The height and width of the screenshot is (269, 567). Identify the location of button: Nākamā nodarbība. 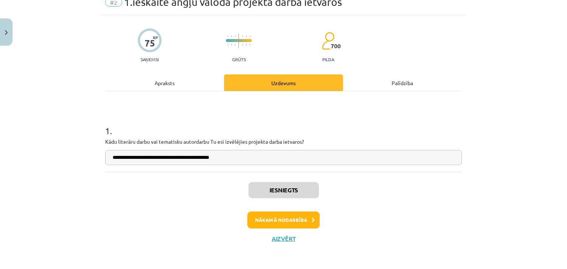
(283, 220).